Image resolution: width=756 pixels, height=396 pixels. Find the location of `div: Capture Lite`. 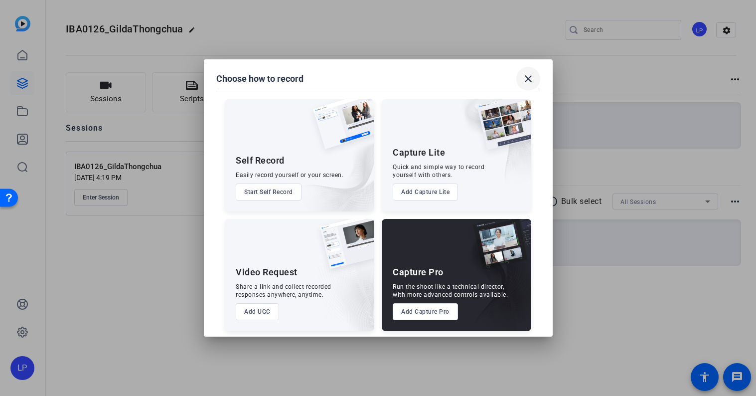

div: Capture Lite is located at coordinates (418, 152).